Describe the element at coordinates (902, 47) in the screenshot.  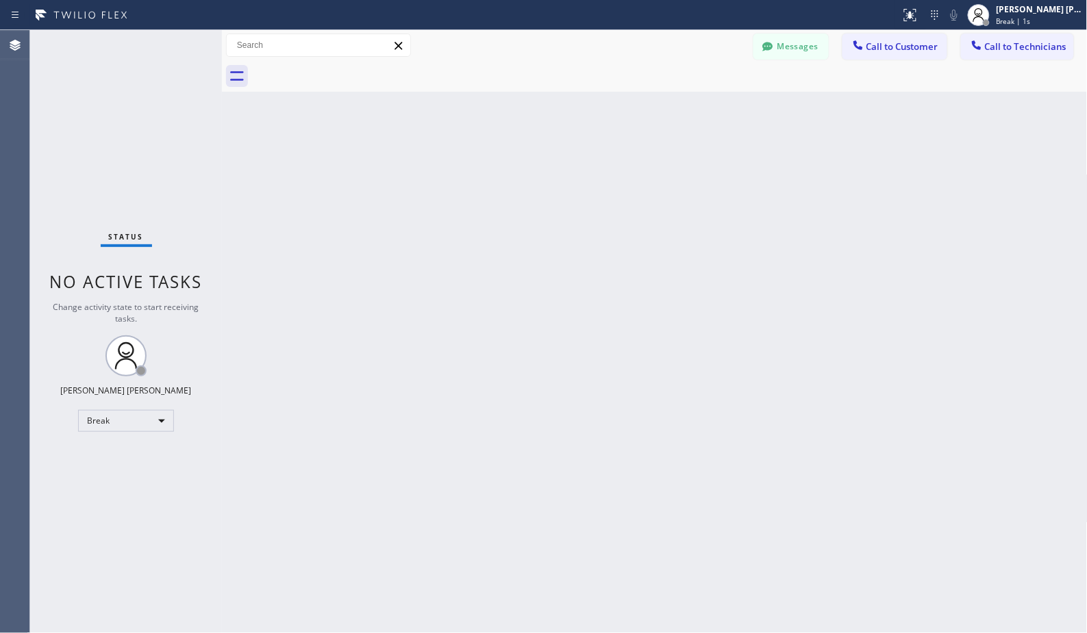
I see `span: Call to Customer` at that location.